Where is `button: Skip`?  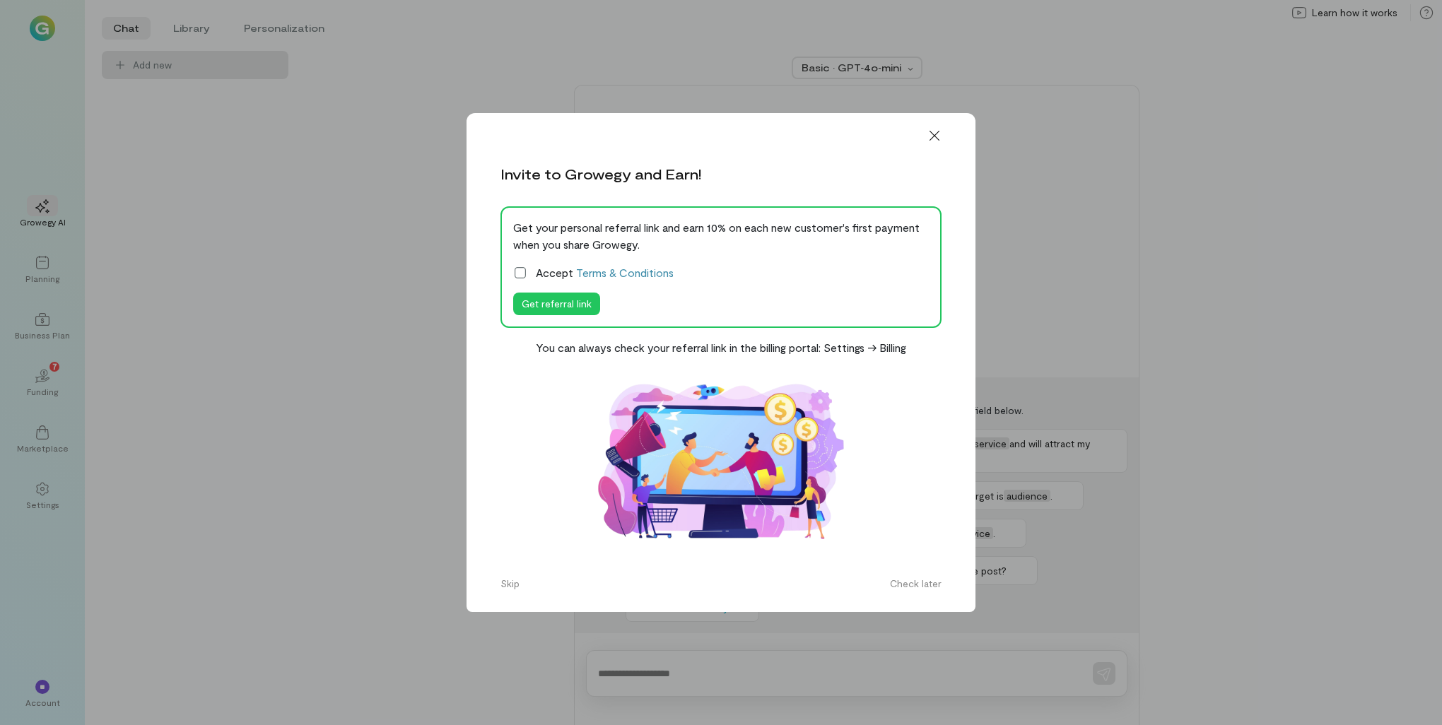 button: Skip is located at coordinates (509, 584).